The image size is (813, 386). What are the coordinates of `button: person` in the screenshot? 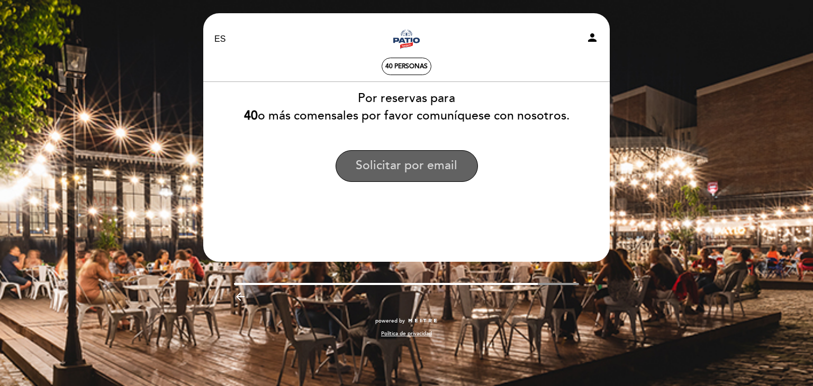 It's located at (592, 39).